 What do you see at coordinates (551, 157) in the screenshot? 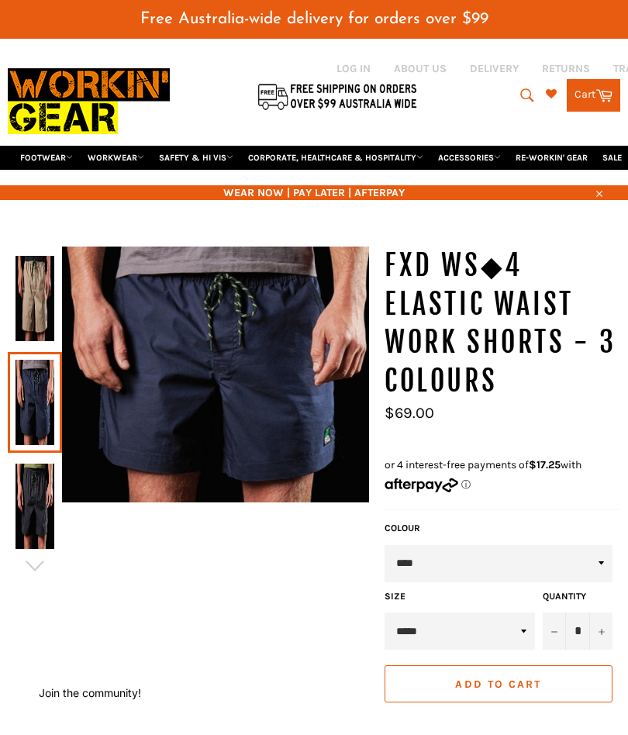
I see `a: RE-WORKIN' GEAR` at bounding box center [551, 157].